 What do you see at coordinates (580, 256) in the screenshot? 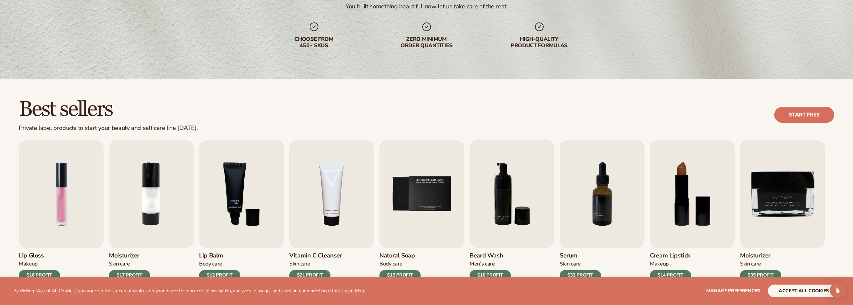
I see `h3: Serum` at bounding box center [580, 256].